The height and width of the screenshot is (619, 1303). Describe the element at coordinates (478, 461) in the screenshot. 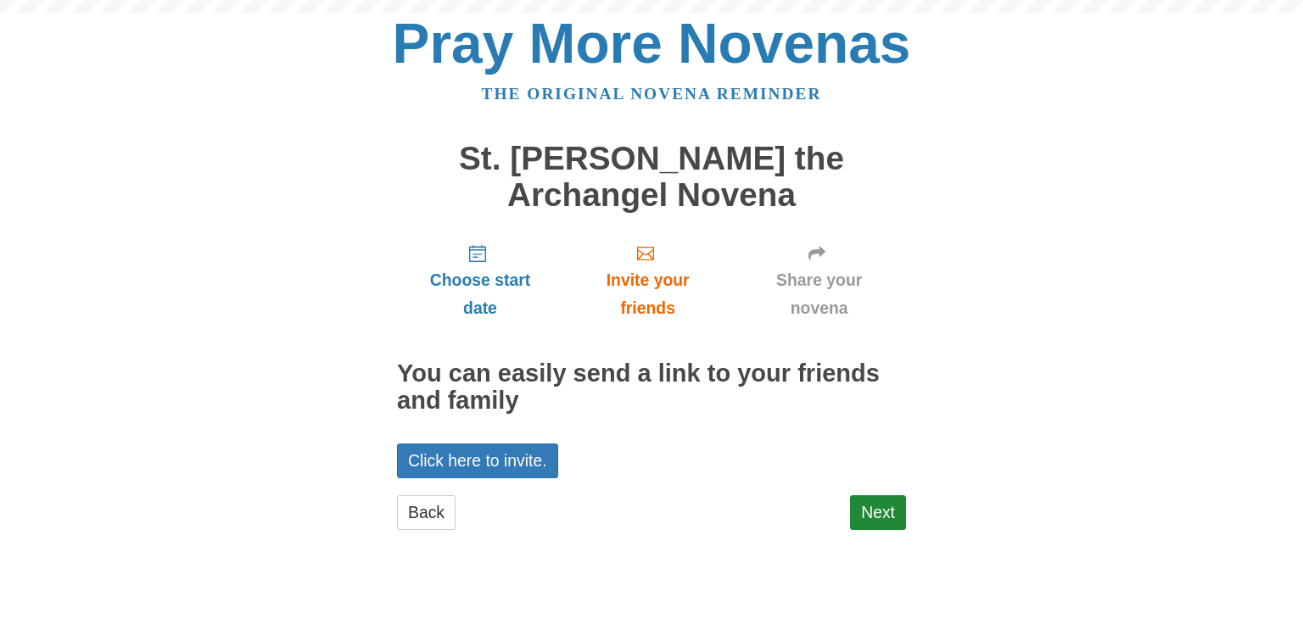

I see `a: Click here to invite.` at that location.